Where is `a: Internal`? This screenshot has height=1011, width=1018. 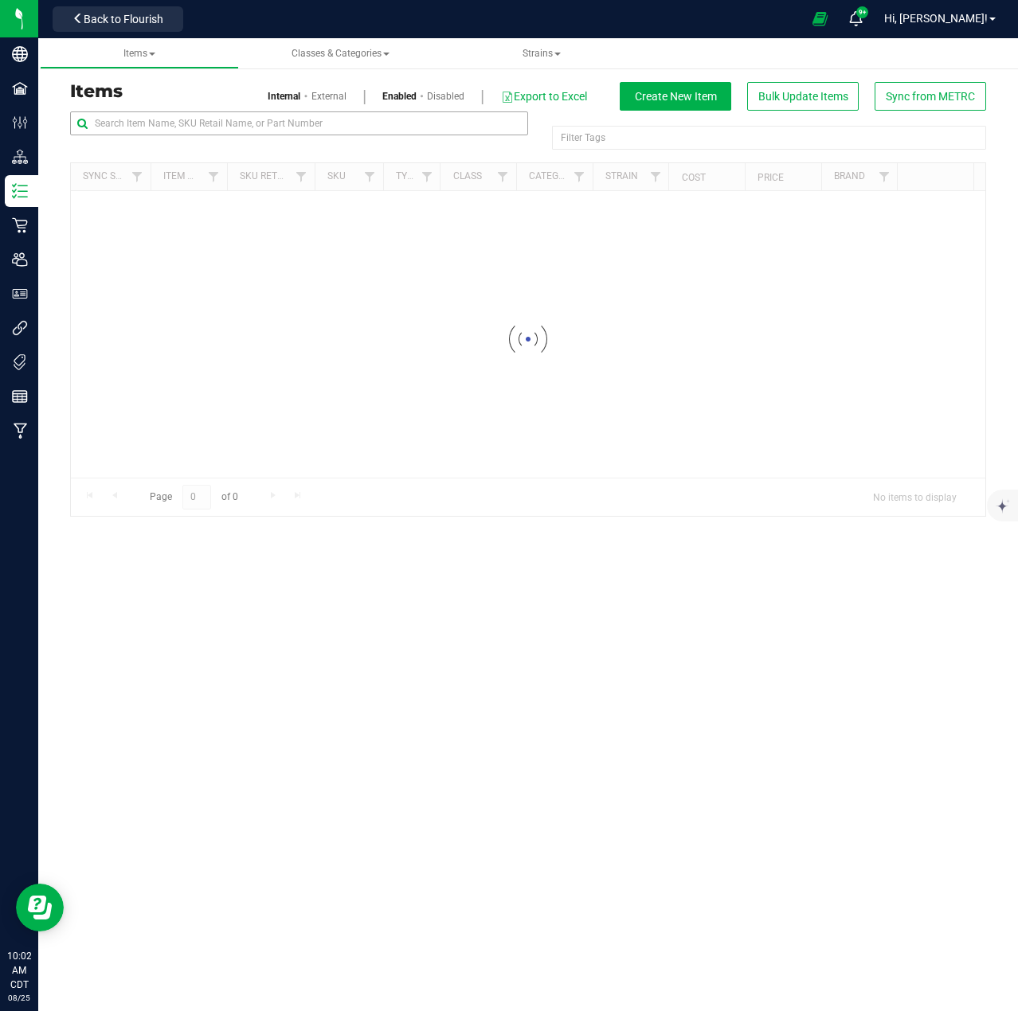 a: Internal is located at coordinates (283, 96).